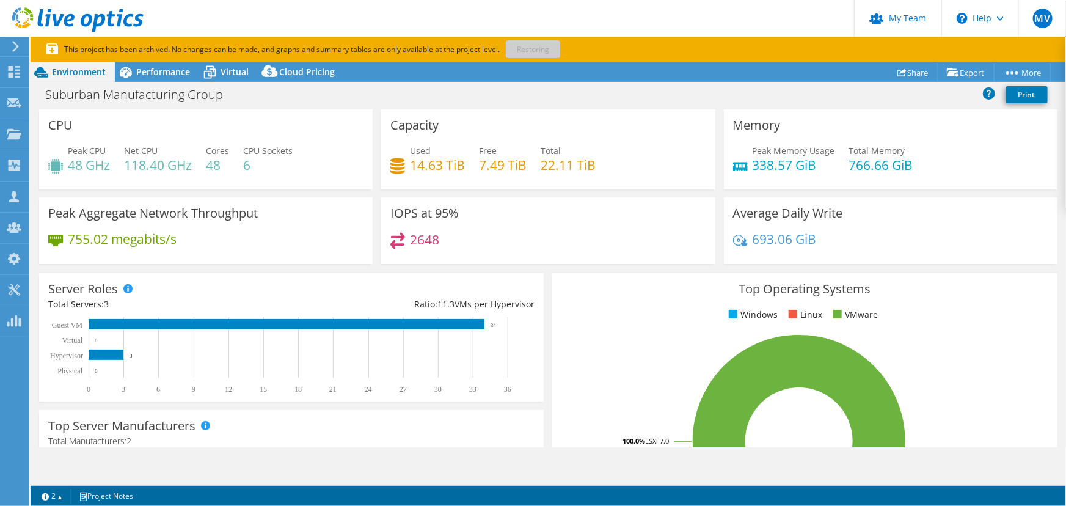  Describe the element at coordinates (263, 389) in the screenshot. I see `text: 15` at that location.